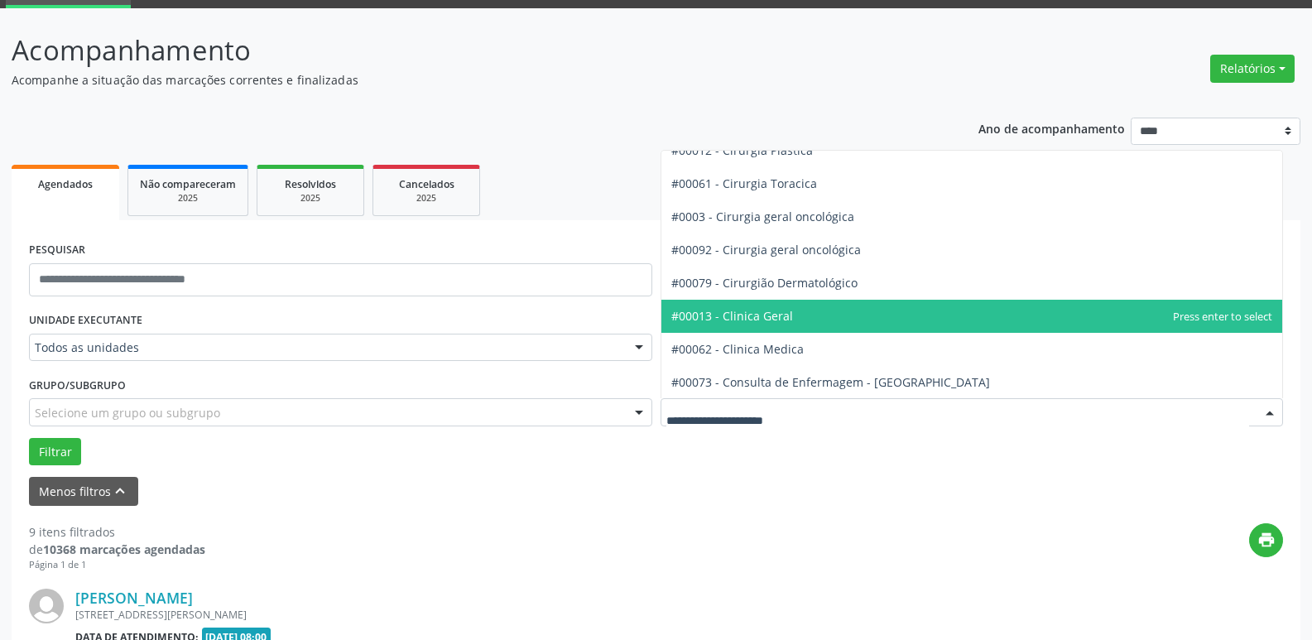 The image size is (1312, 640). I want to click on i: print, so click(1266, 540).